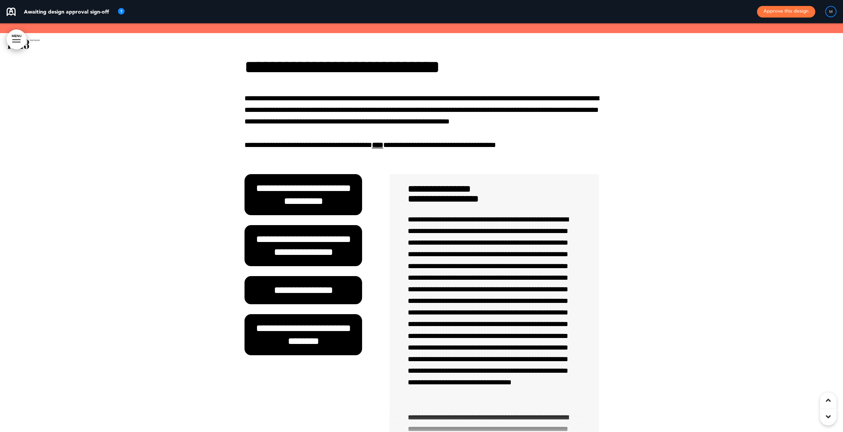 The width and height of the screenshot is (843, 432). What do you see at coordinates (121, 12) in the screenshot?
I see `img: tooltip_icon.svg` at bounding box center [121, 12].